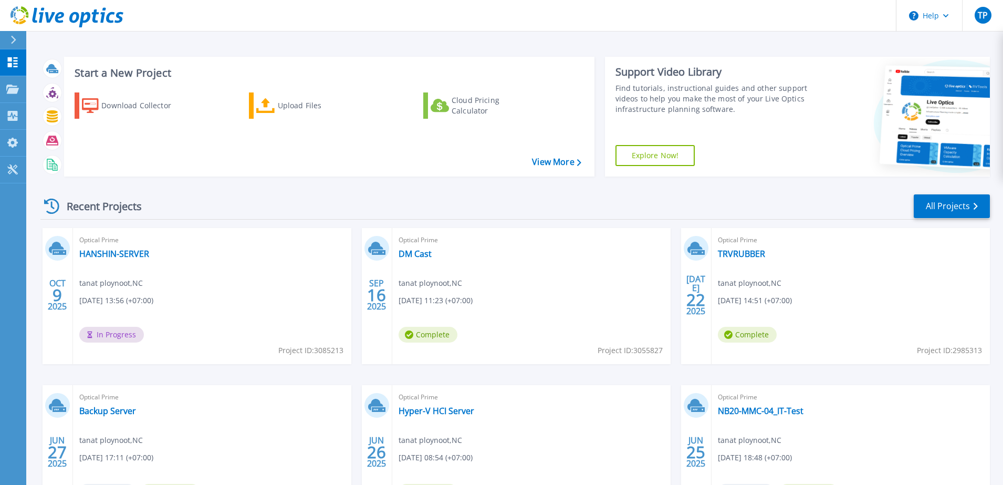  What do you see at coordinates (482, 106) in the screenshot?
I see `a: Cloud Pricing Calculator` at bounding box center [482, 106].